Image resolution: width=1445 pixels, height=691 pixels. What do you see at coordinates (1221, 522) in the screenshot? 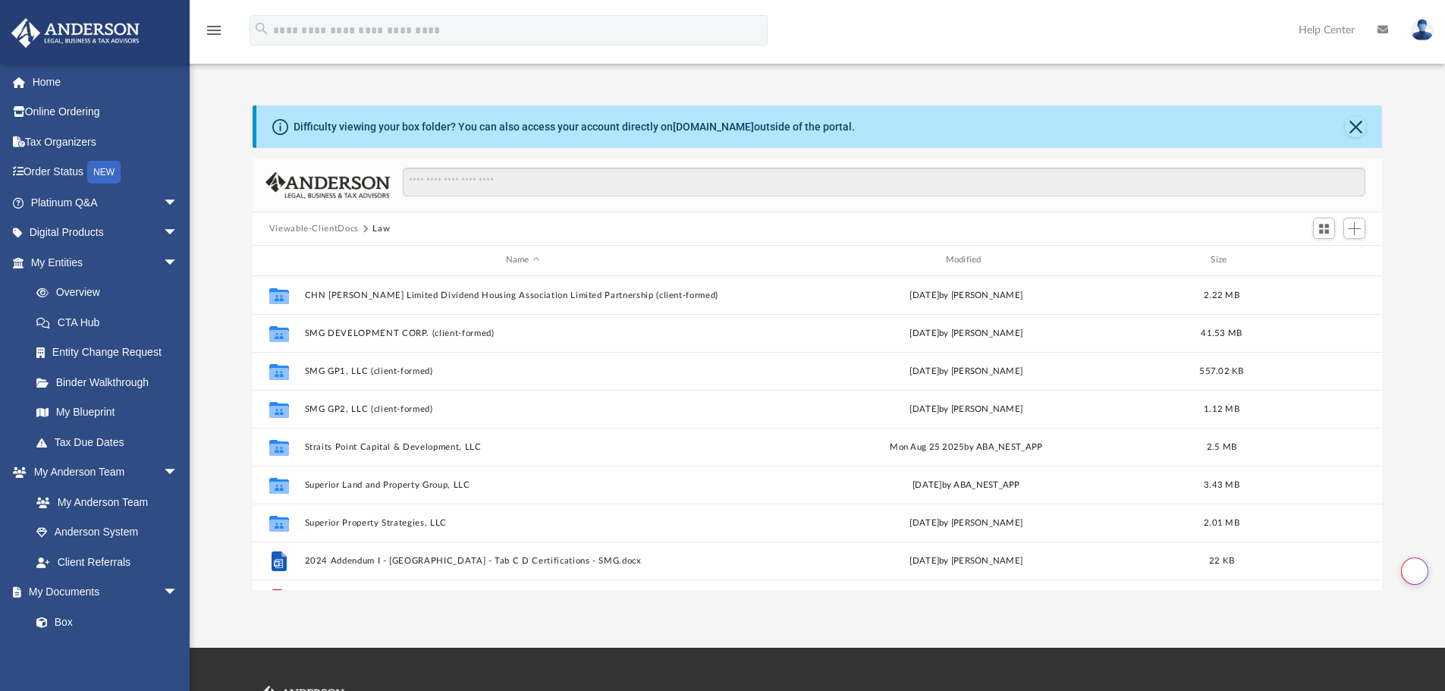
I see `span: 2.01 MB` at bounding box center [1221, 522].